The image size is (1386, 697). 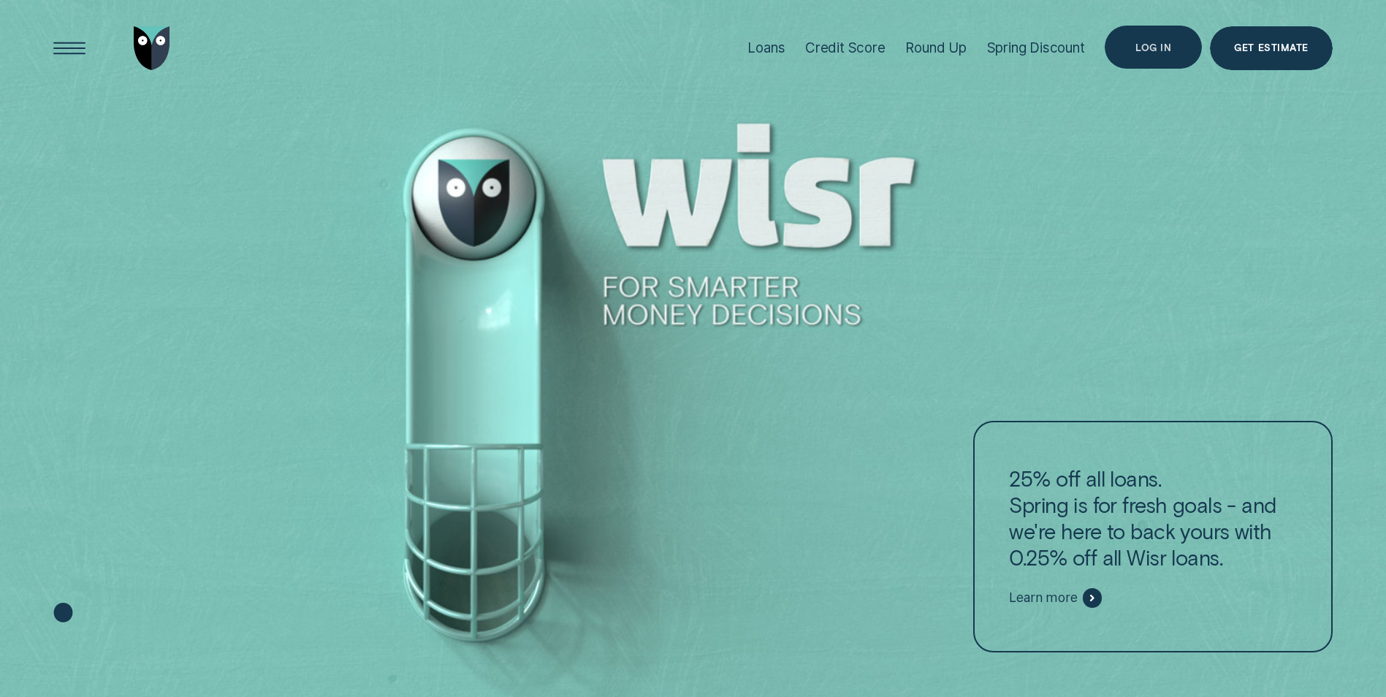 What do you see at coordinates (1043, 598) in the screenshot?
I see `span: Learn more` at bounding box center [1043, 598].